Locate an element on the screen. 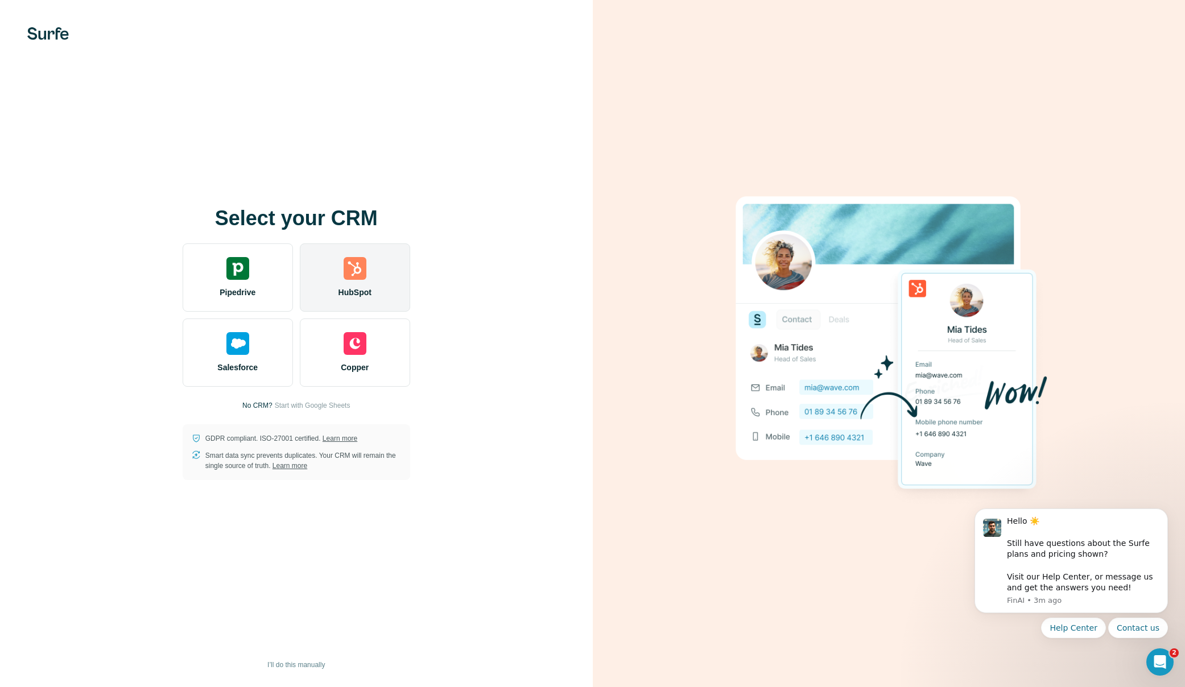  button: Quick reply: Help Center is located at coordinates (116, 134).